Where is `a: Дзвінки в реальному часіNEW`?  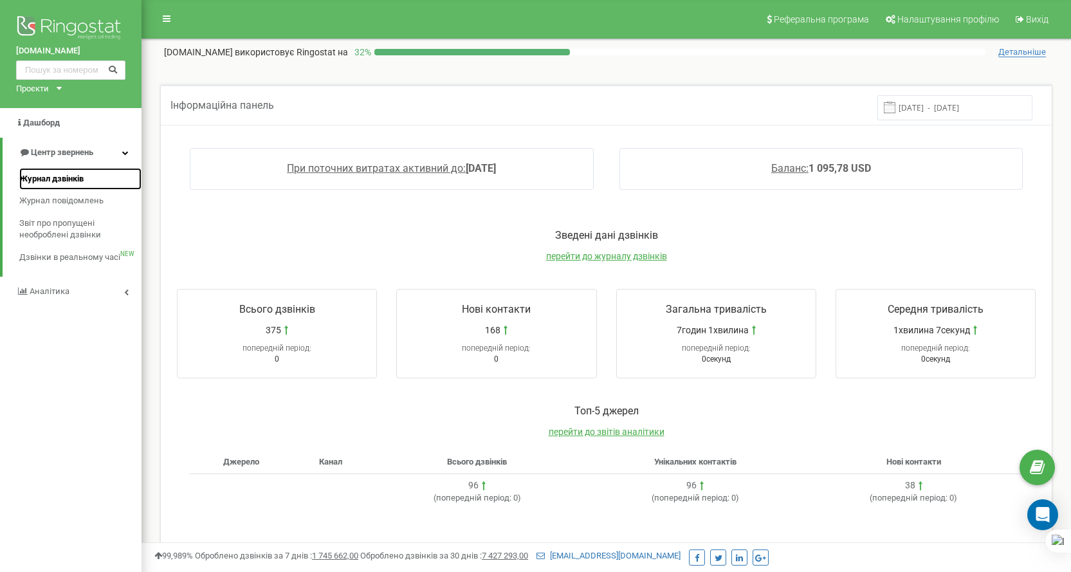 a: Дзвінки в реальному часіNEW is located at coordinates (80, 257).